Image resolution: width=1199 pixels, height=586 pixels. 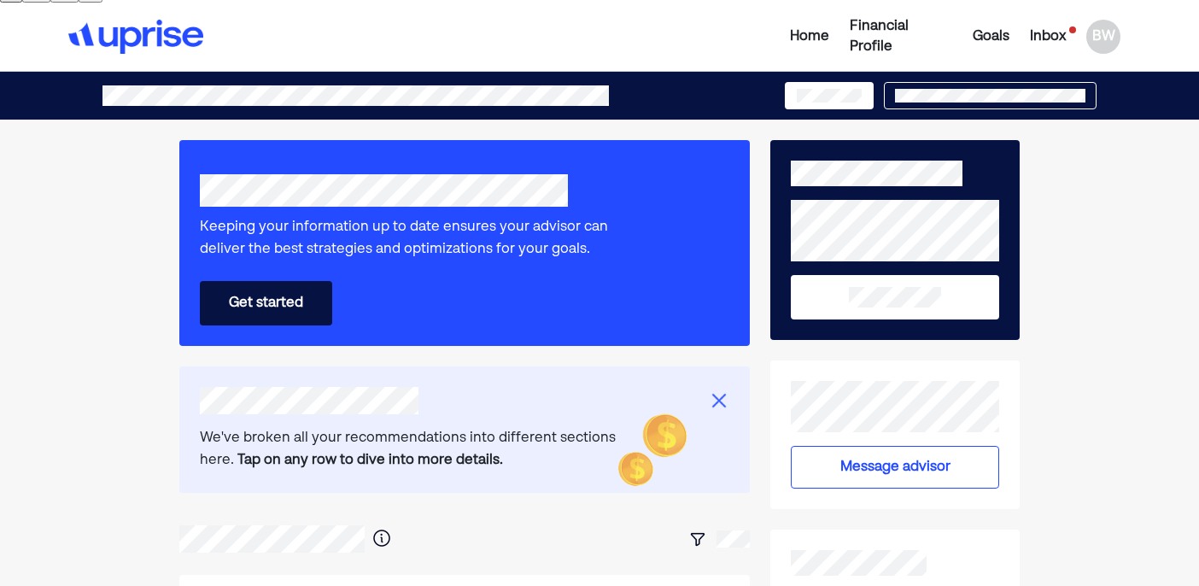 I want to click on div: BW, so click(x=1104, y=37).